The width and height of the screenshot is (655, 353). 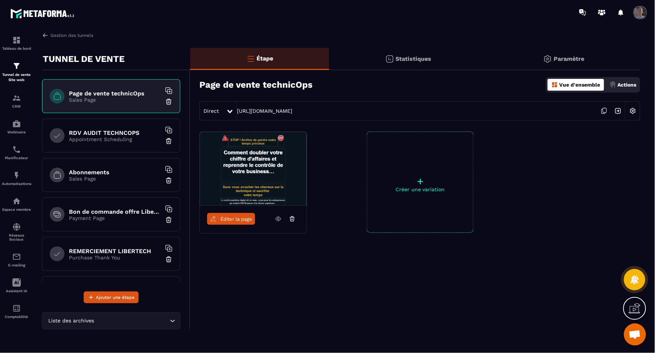 I want to click on input: Search for option, so click(x=132, y=321).